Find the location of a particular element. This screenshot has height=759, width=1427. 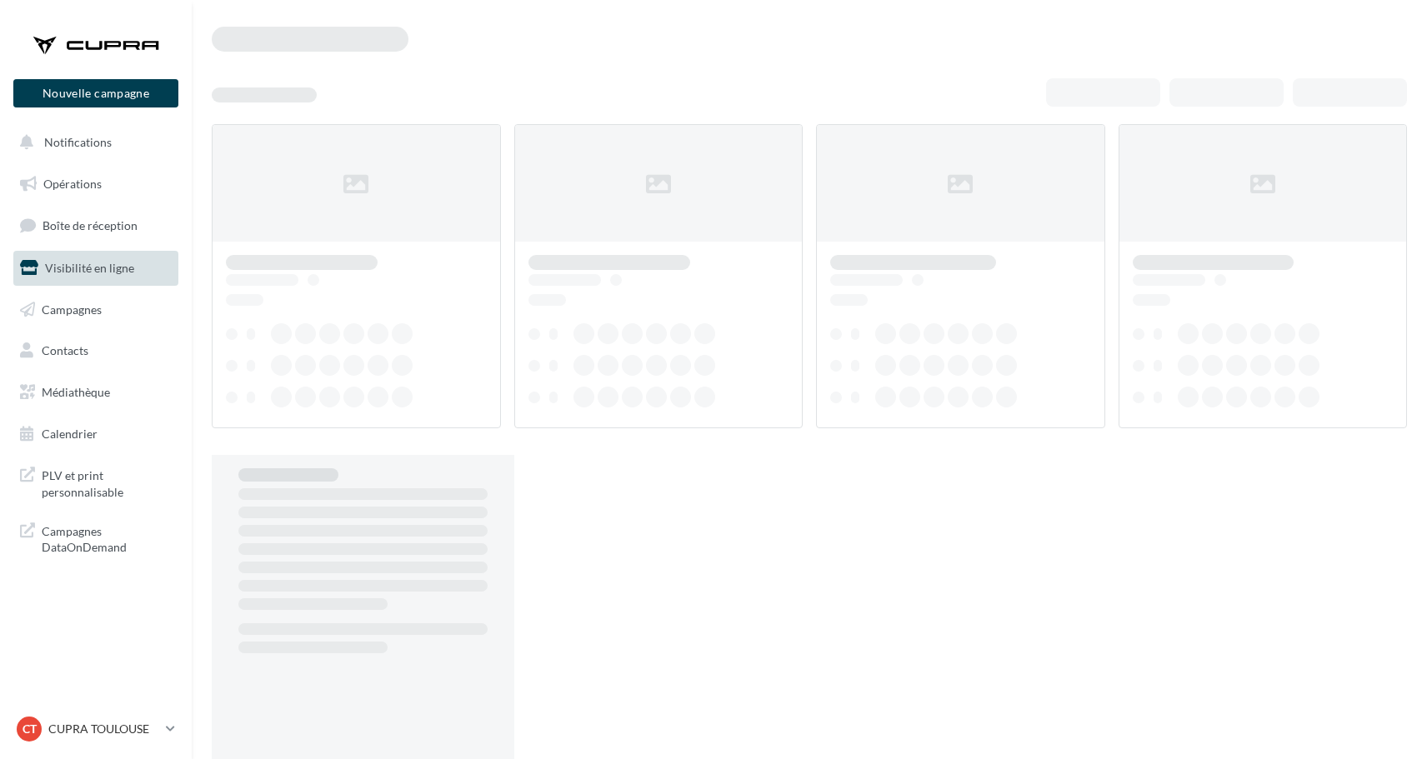

a: Médiathèque is located at coordinates (96, 393).